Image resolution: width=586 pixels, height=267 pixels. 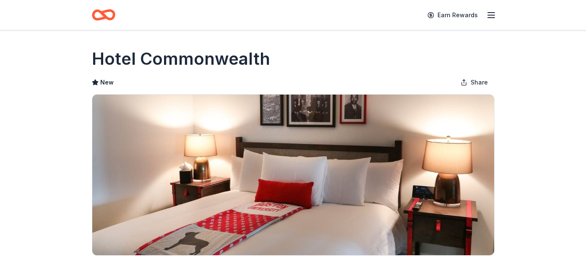 What do you see at coordinates (293, 175) in the screenshot?
I see `img: Image for Hotel Commonwealth` at bounding box center [293, 175].